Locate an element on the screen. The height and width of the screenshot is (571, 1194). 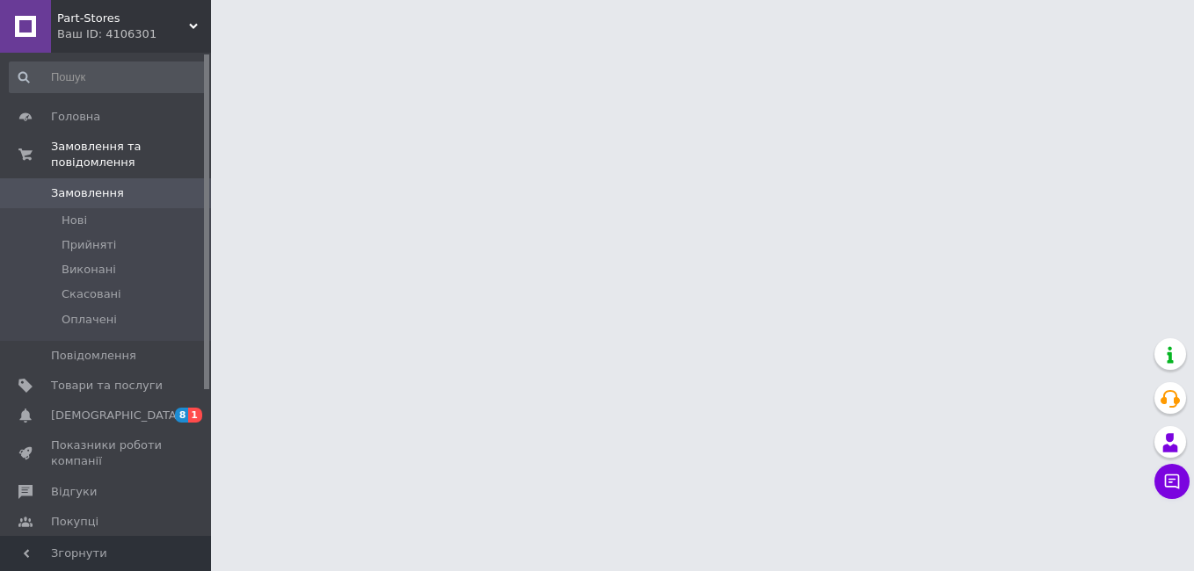
span: Показники роботи компанії is located at coordinates (106, 454).